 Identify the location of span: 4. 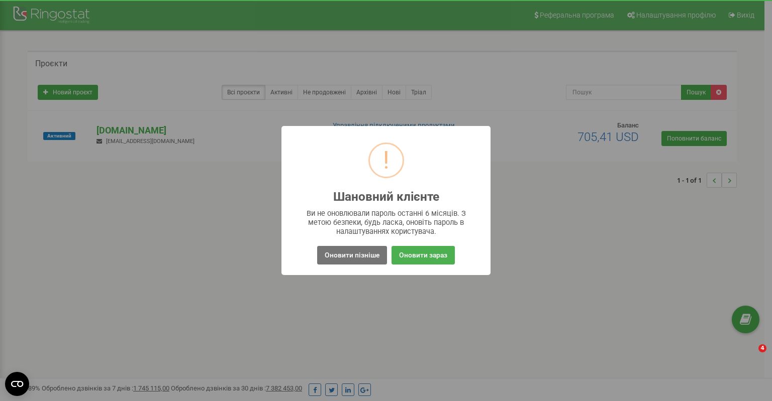
(762, 349).